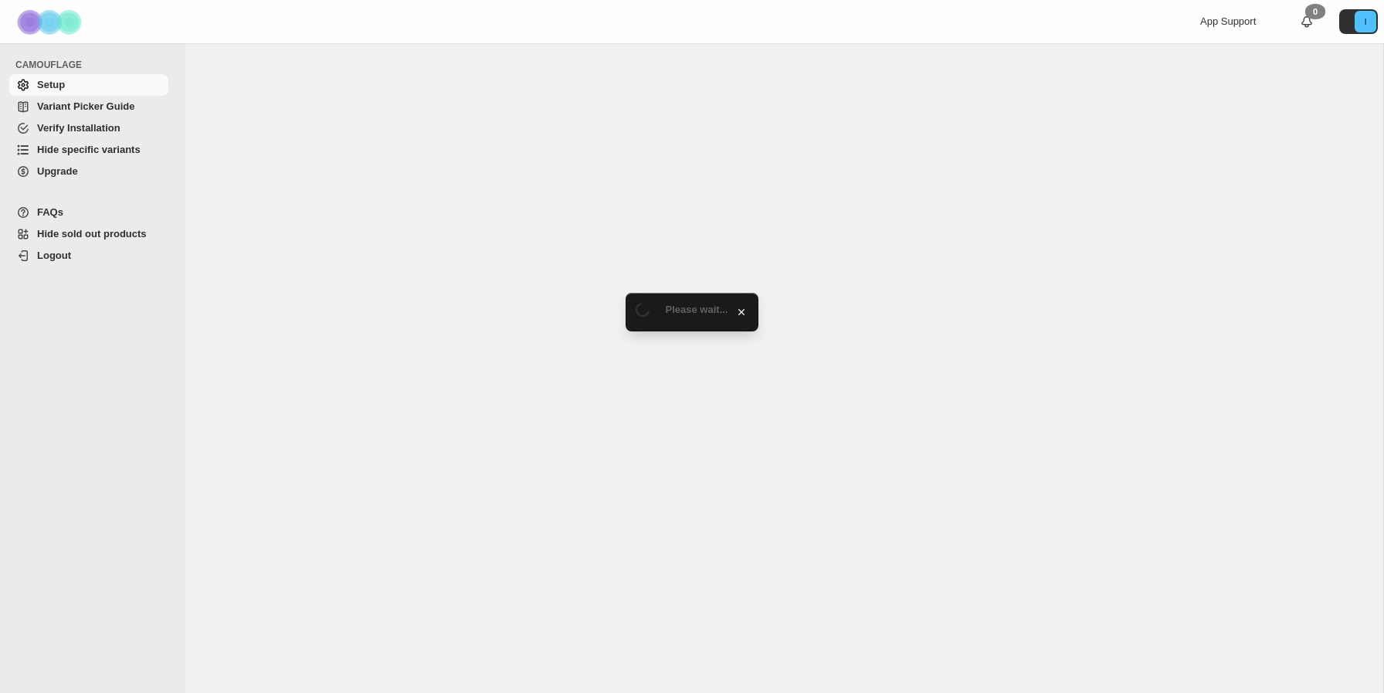 The width and height of the screenshot is (1384, 693). Describe the element at coordinates (1358, 22) in the screenshot. I see `button: Avatar with initials I` at that location.